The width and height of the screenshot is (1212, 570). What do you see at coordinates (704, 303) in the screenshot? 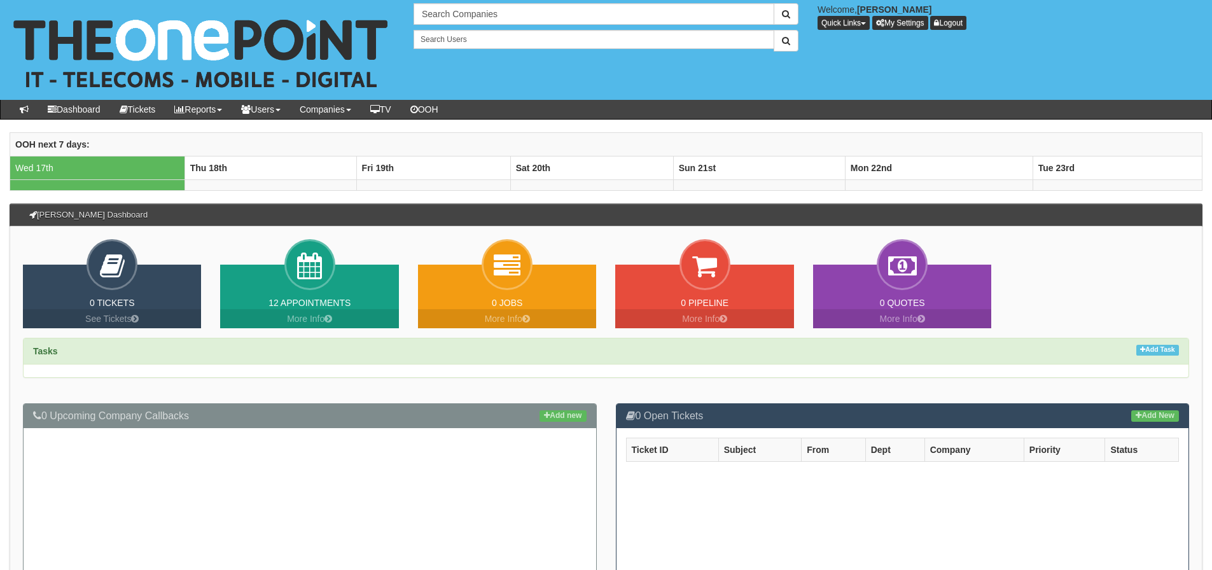
I see `a: 0 Pipeline` at bounding box center [704, 303].